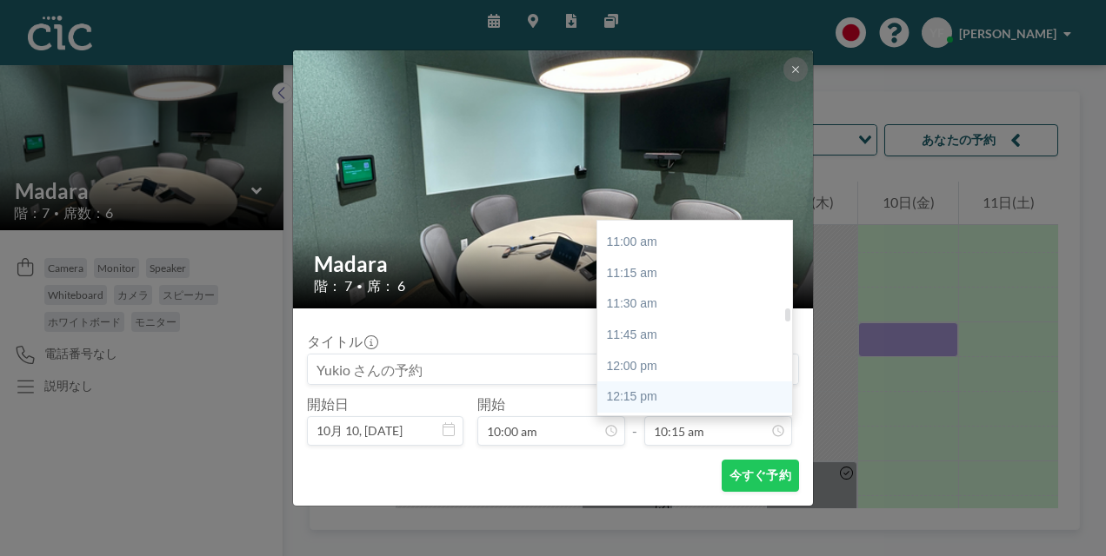 The width and height of the screenshot is (1106, 556). What do you see at coordinates (699, 336) in the screenshot?
I see `div: 11:45 am` at bounding box center [699, 336].